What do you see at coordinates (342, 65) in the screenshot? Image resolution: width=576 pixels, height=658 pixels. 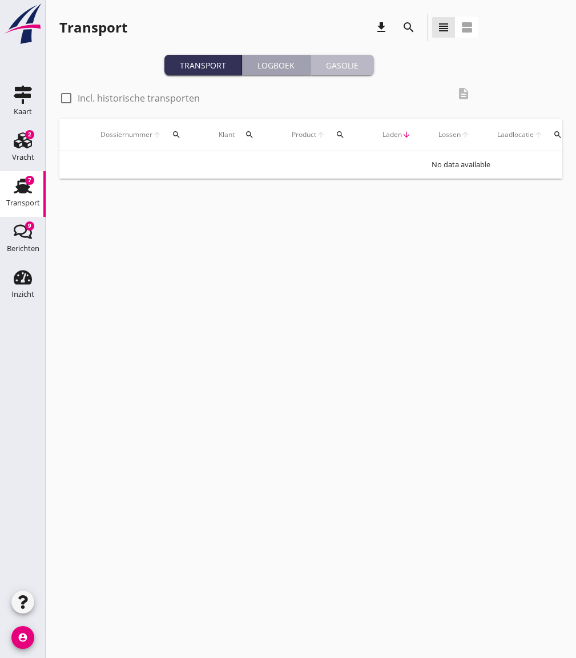 I see `div: Gasolie` at bounding box center [342, 65].